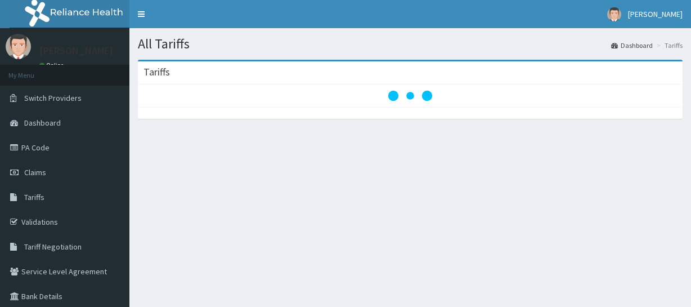  Describe the element at coordinates (410, 44) in the screenshot. I see `h1: All Tariffs` at that location.